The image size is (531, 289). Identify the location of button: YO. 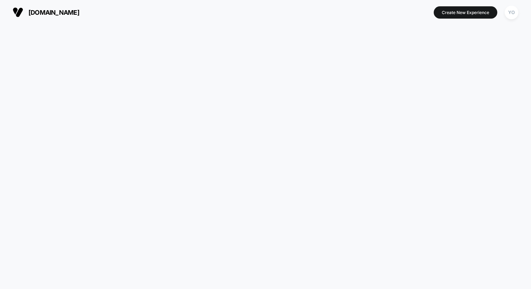
(511, 12).